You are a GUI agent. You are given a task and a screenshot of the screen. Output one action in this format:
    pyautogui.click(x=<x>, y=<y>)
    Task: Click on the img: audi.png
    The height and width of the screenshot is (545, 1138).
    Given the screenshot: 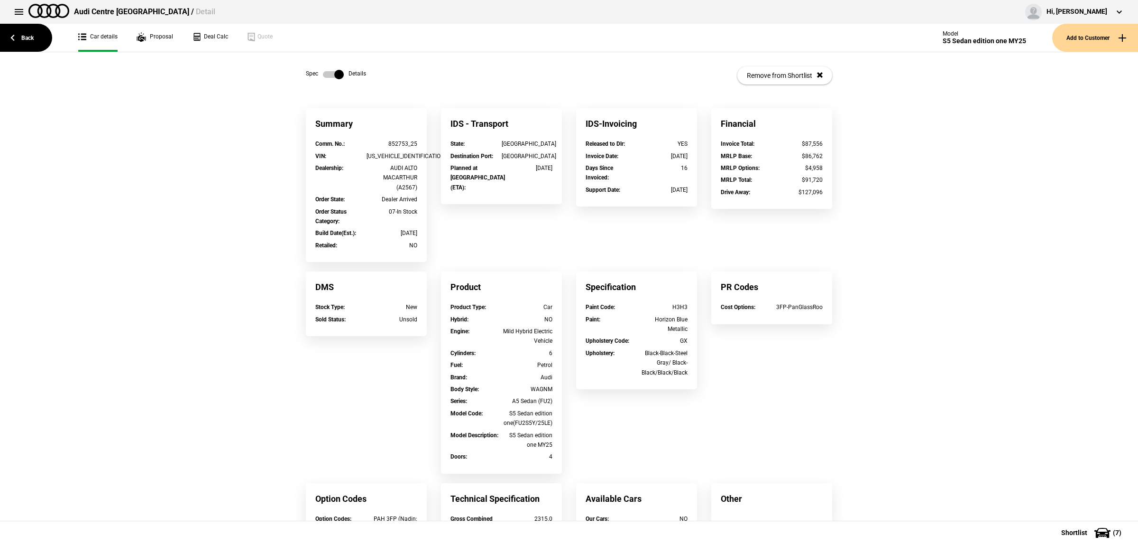 What is the action you would take?
    pyautogui.click(x=49, y=11)
    